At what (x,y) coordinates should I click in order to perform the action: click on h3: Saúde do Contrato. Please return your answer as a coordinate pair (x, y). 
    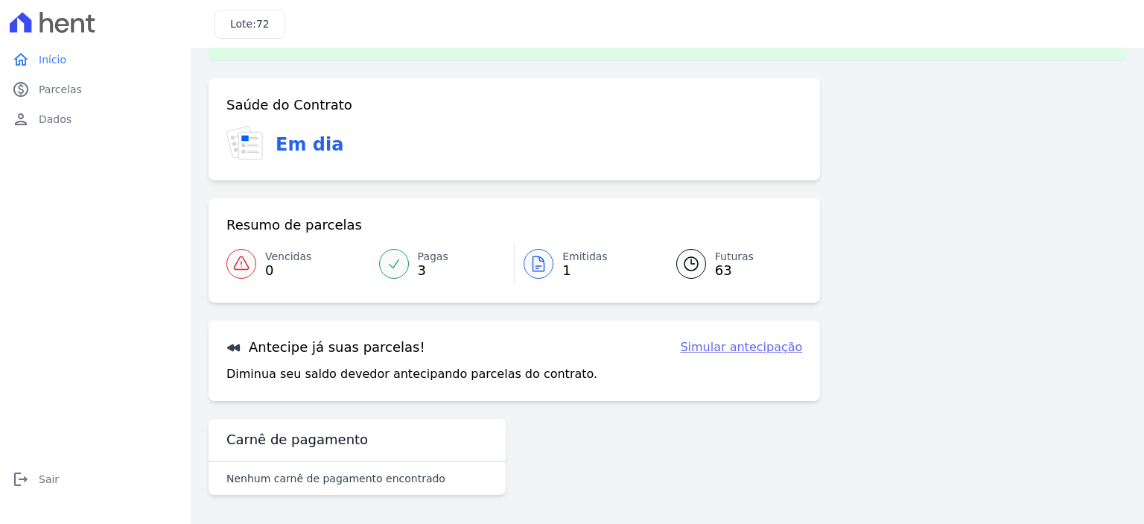
    Looking at the image, I should click on (289, 105).